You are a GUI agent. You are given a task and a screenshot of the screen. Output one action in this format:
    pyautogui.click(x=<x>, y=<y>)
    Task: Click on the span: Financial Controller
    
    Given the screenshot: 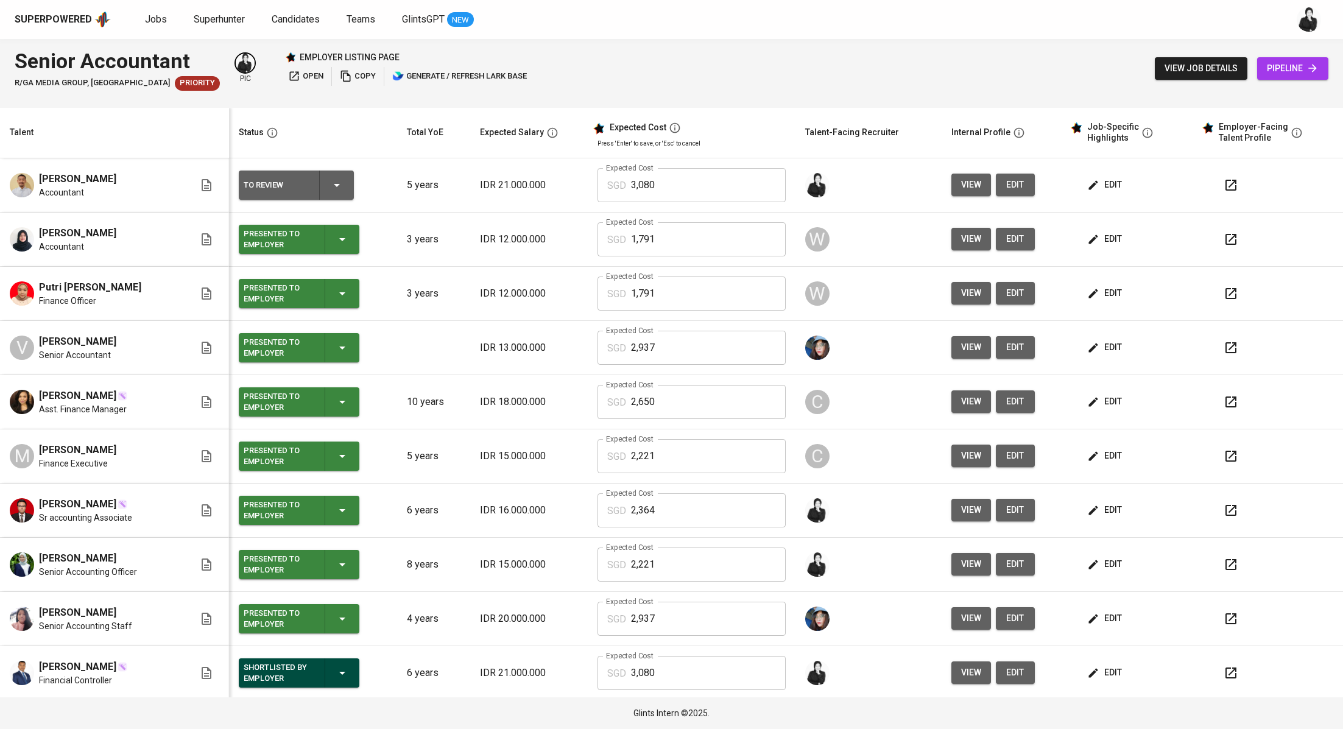 What is the action you would take?
    pyautogui.click(x=76, y=680)
    